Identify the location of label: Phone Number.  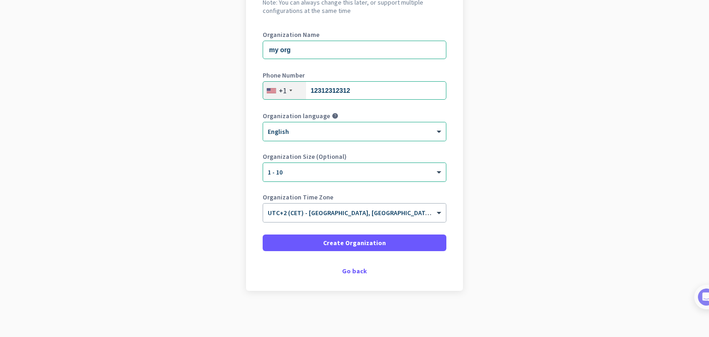
(355, 75).